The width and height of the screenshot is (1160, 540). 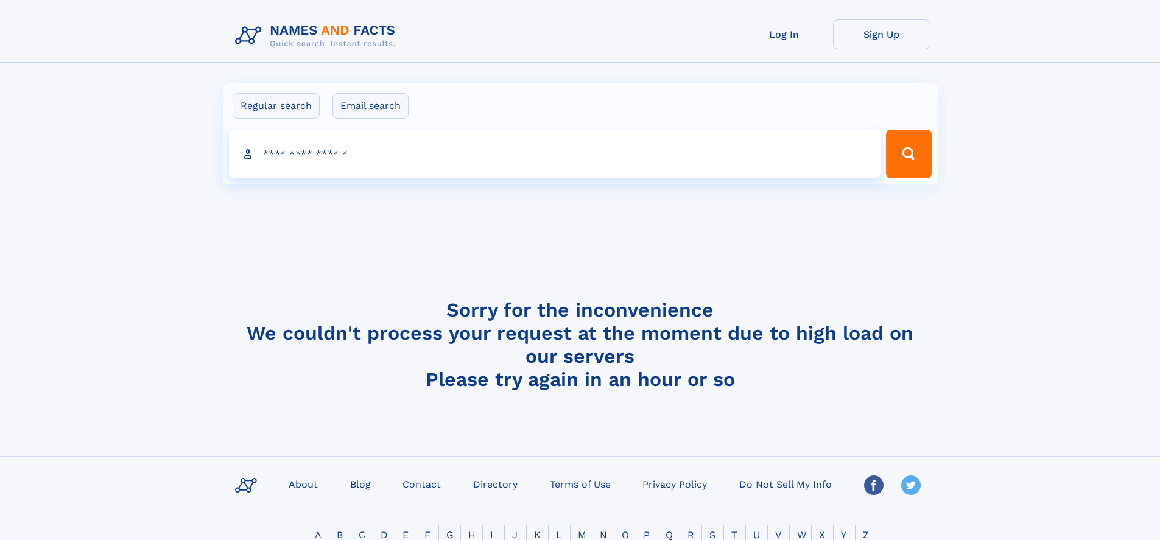 I want to click on button: Search Button, so click(x=908, y=154).